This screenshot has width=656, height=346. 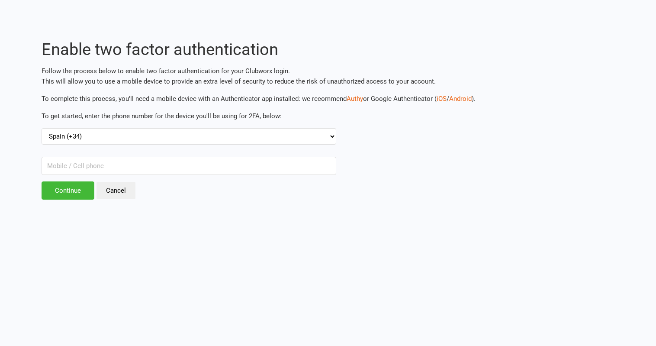 What do you see at coordinates (343, 99) in the screenshot?
I see `p: To complete this process, you'll need a mobile device with an Authenticator app installed: we rec...` at bounding box center [343, 99].